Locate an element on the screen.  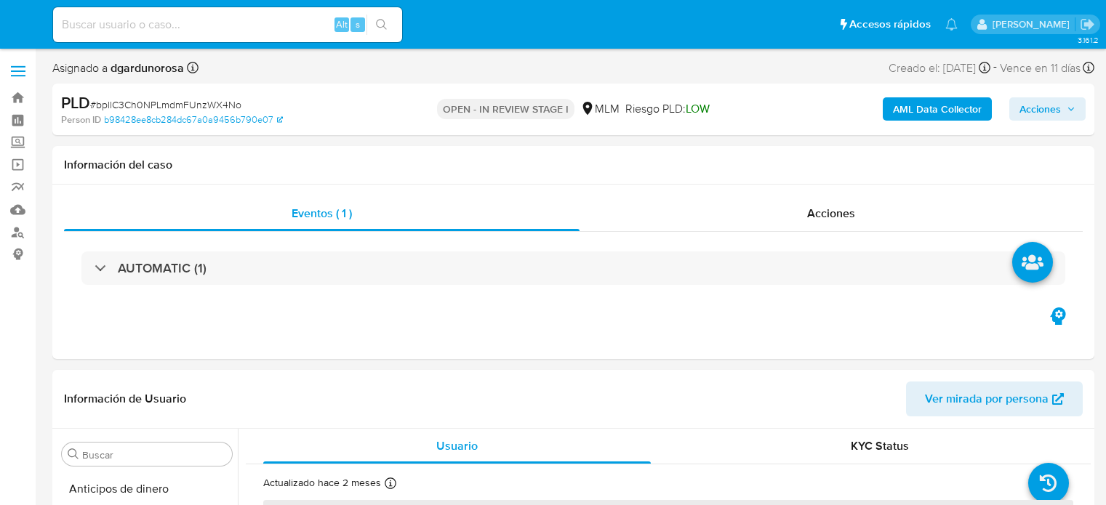
span: Usuario is located at coordinates (457, 446).